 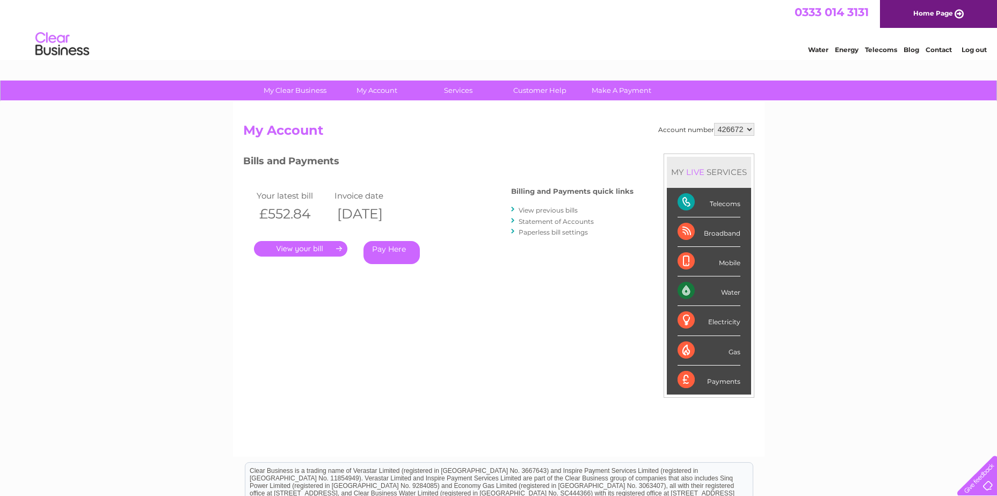 I want to click on a: Make A Payment, so click(x=621, y=90).